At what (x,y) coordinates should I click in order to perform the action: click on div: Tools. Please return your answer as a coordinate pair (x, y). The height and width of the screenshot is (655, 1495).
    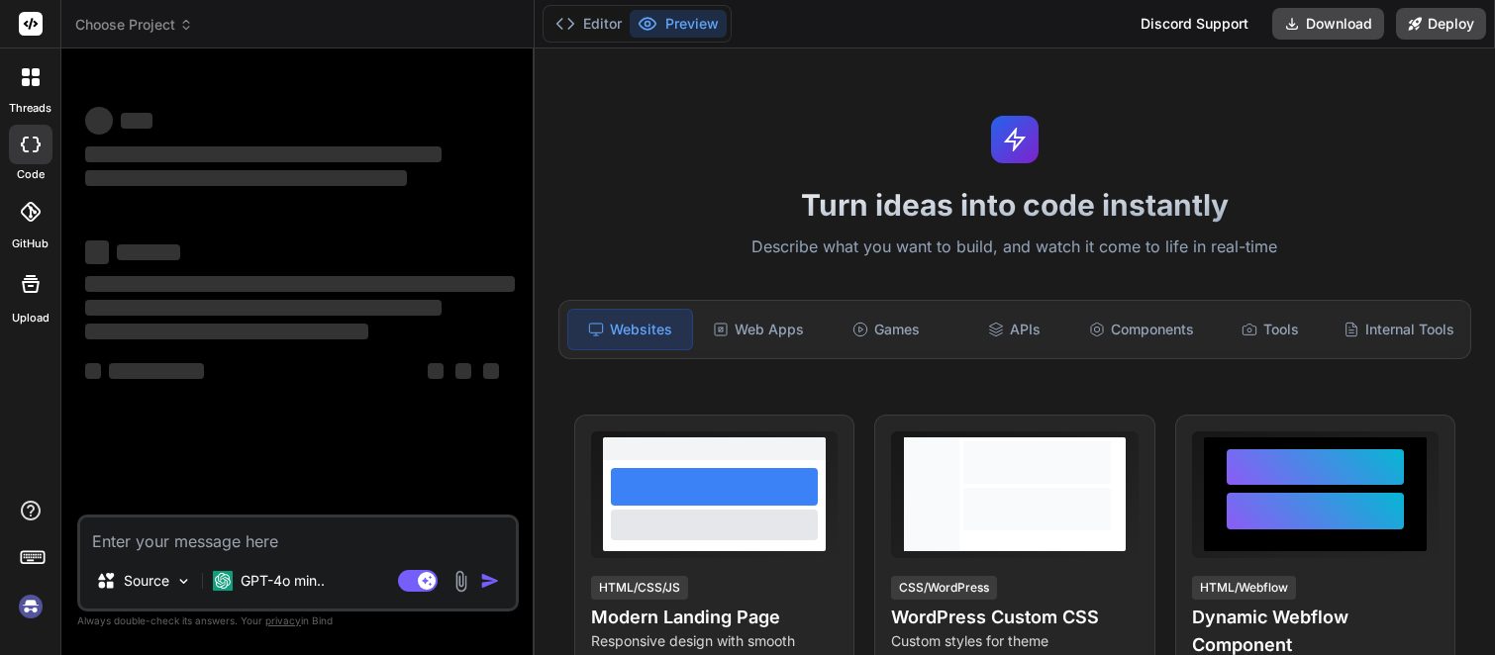
    Looking at the image, I should click on (1269, 330).